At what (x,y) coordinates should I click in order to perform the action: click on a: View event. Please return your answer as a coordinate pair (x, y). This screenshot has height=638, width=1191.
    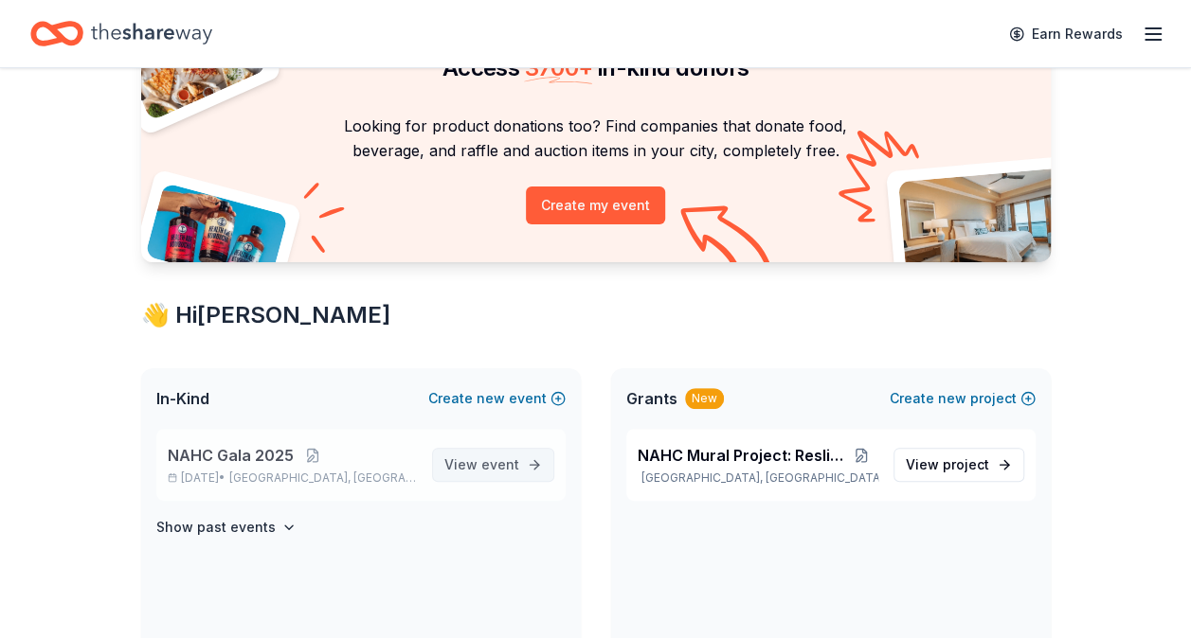
    Looking at the image, I should click on (493, 465).